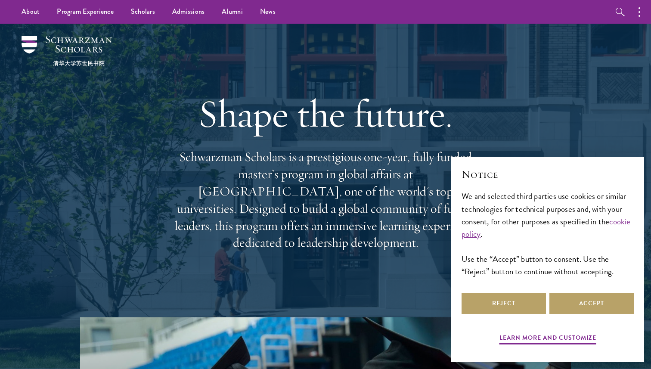 The width and height of the screenshot is (651, 369). Describe the element at coordinates (326, 200) in the screenshot. I see `p: Schwarzman Scholars is a prestigious one-year, fully funded master’s program in global affairs at...` at that location.